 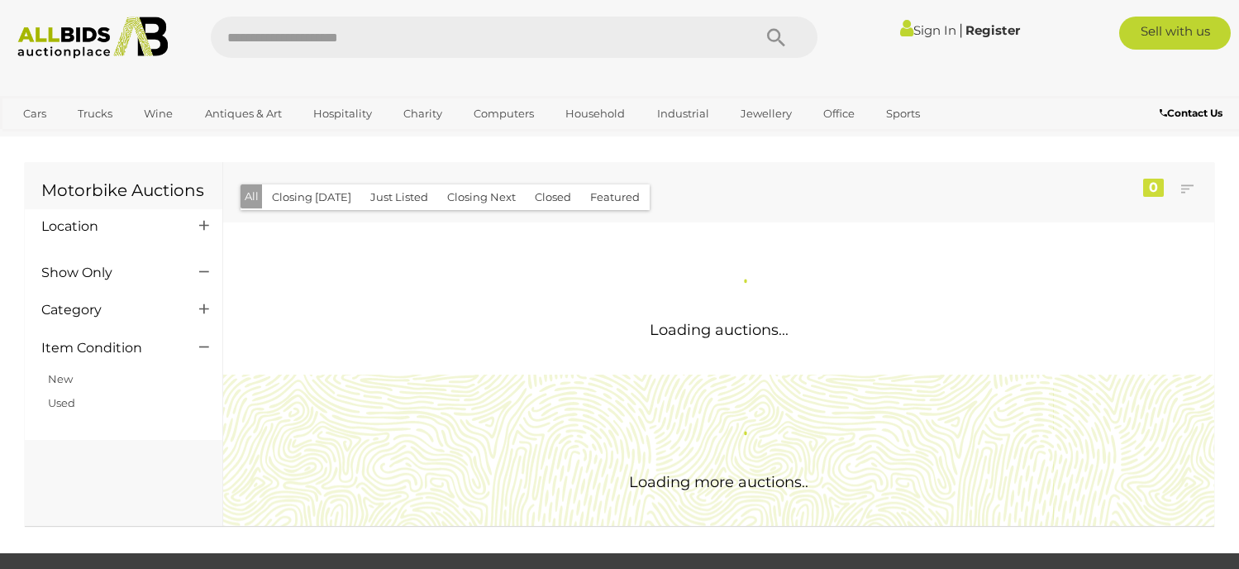 What do you see at coordinates (766, 113) in the screenshot?
I see `a: Jewellery` at bounding box center [766, 113].